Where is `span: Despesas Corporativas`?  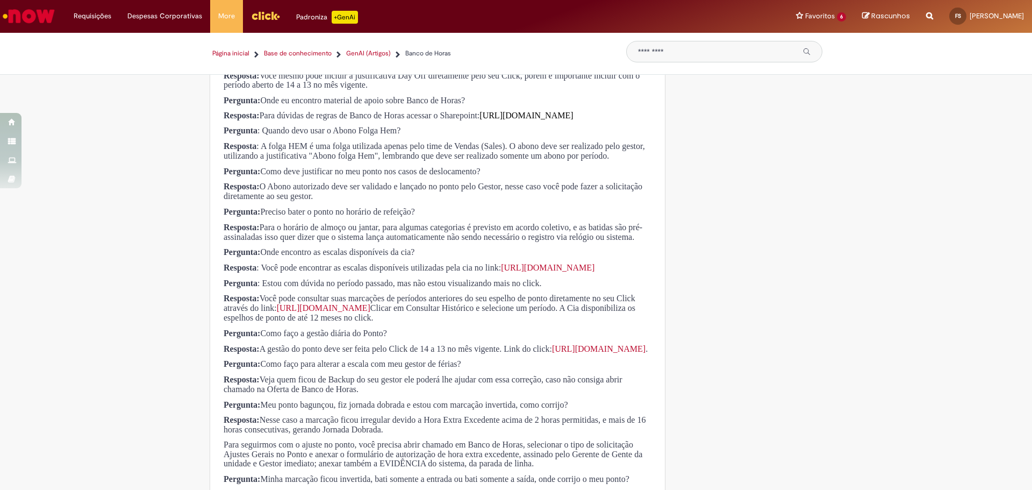
span: Despesas Corporativas is located at coordinates (164, 16).